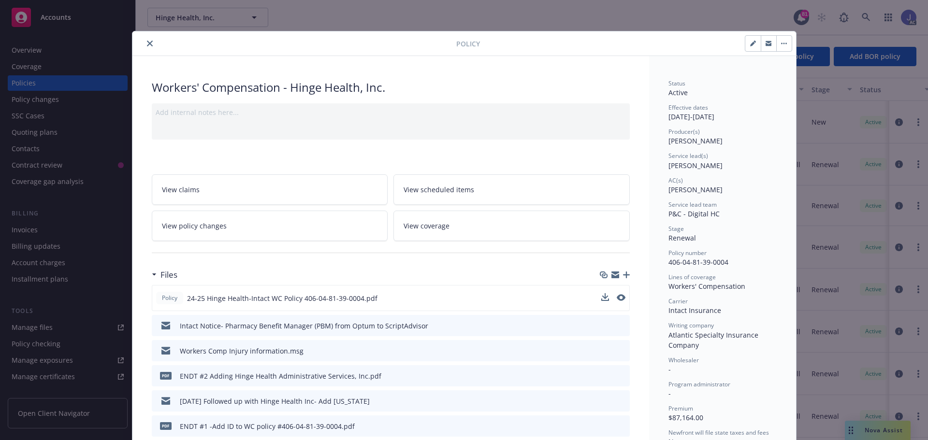 The width and height of the screenshot is (928, 440). What do you see at coordinates (678, 301) in the screenshot?
I see `span: Carrier` at bounding box center [678, 301].